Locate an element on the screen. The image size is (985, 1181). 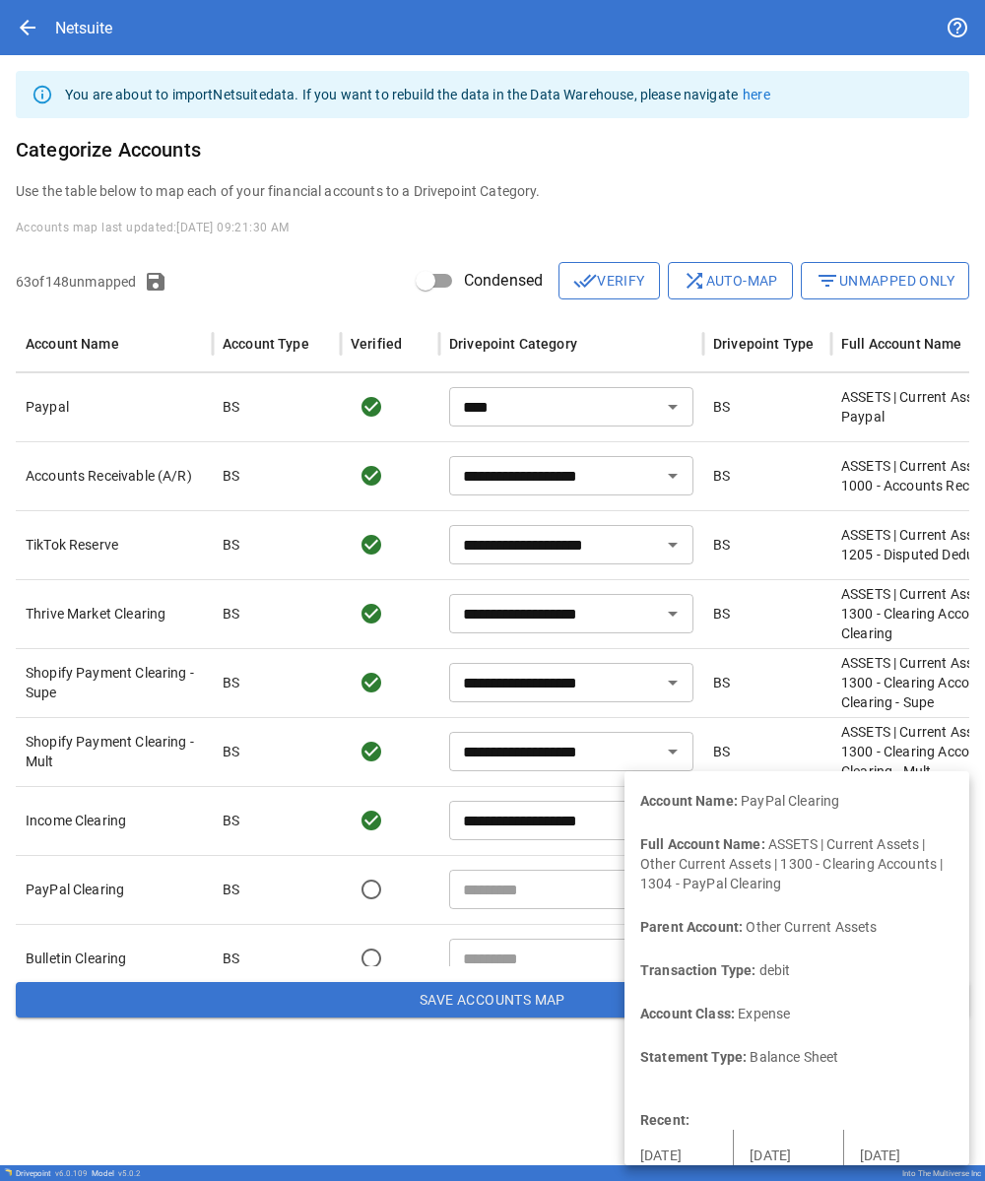
span: shuffle is located at coordinates (694, 281).